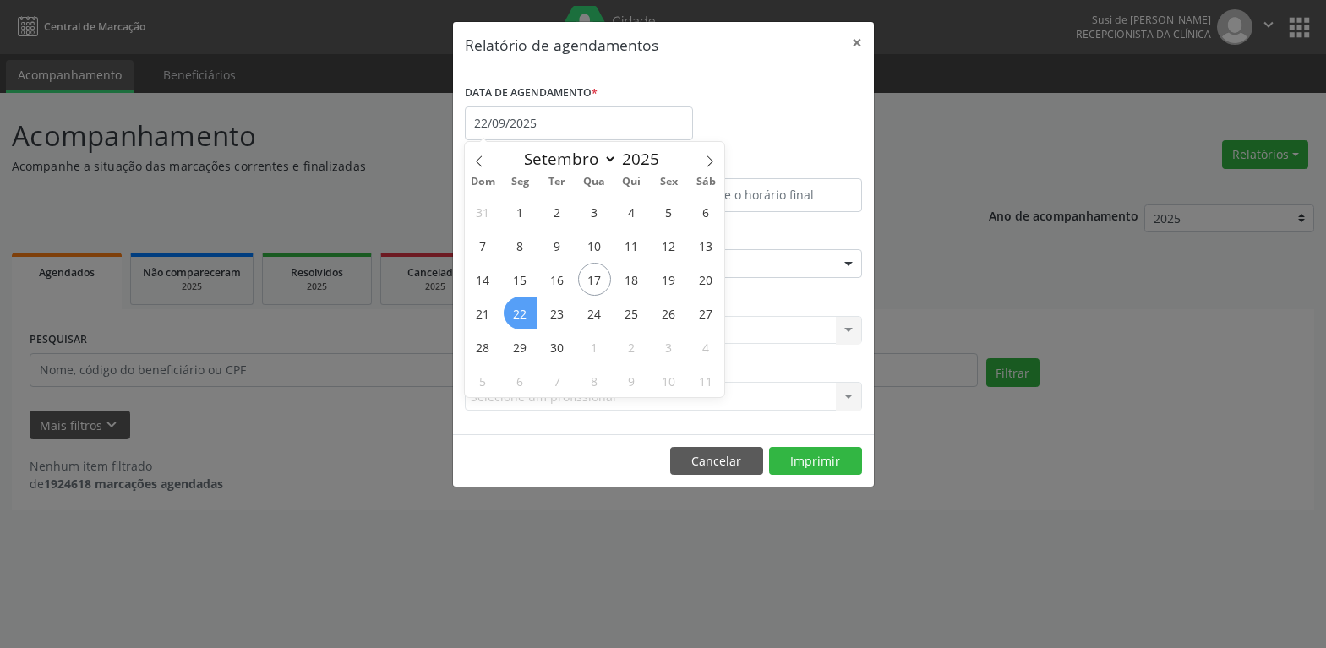  I want to click on span: Setembro 25, 2025, so click(631, 313).